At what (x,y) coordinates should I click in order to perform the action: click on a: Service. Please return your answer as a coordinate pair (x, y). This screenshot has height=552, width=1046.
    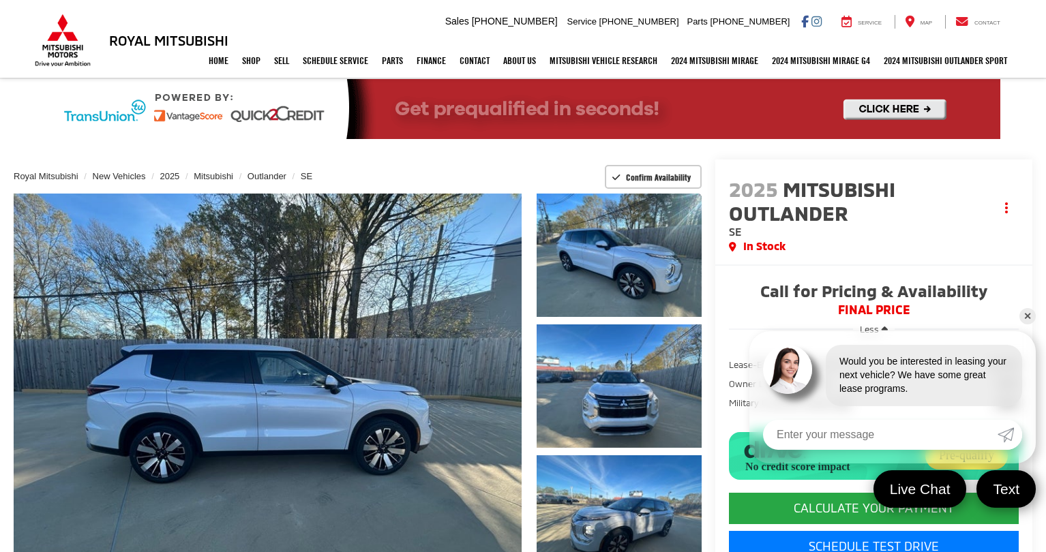
    Looking at the image, I should click on (861, 22).